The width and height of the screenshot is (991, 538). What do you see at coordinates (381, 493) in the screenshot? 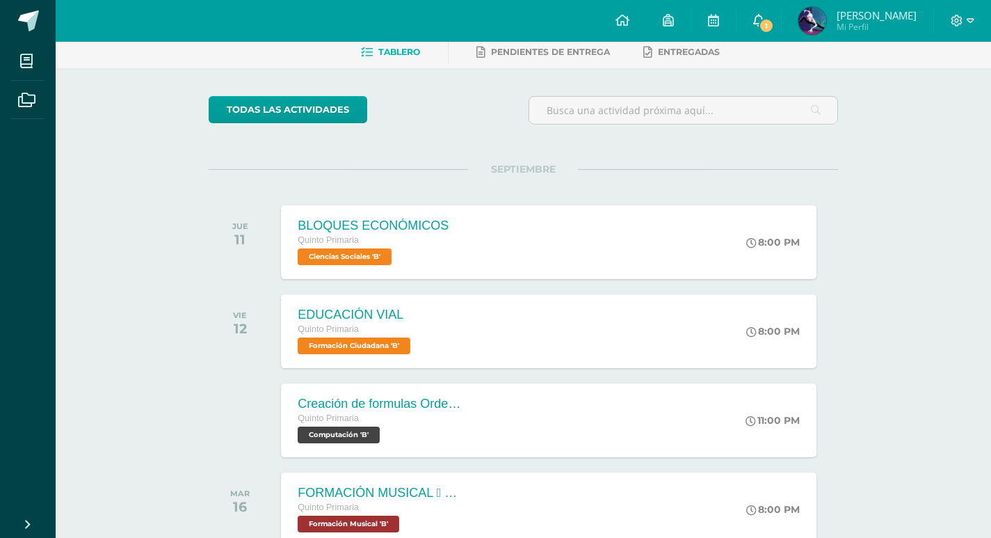
I see `div: FORMACIÓN MUSICAL  SILENCIOS MUSICALES` at bounding box center [381, 493].